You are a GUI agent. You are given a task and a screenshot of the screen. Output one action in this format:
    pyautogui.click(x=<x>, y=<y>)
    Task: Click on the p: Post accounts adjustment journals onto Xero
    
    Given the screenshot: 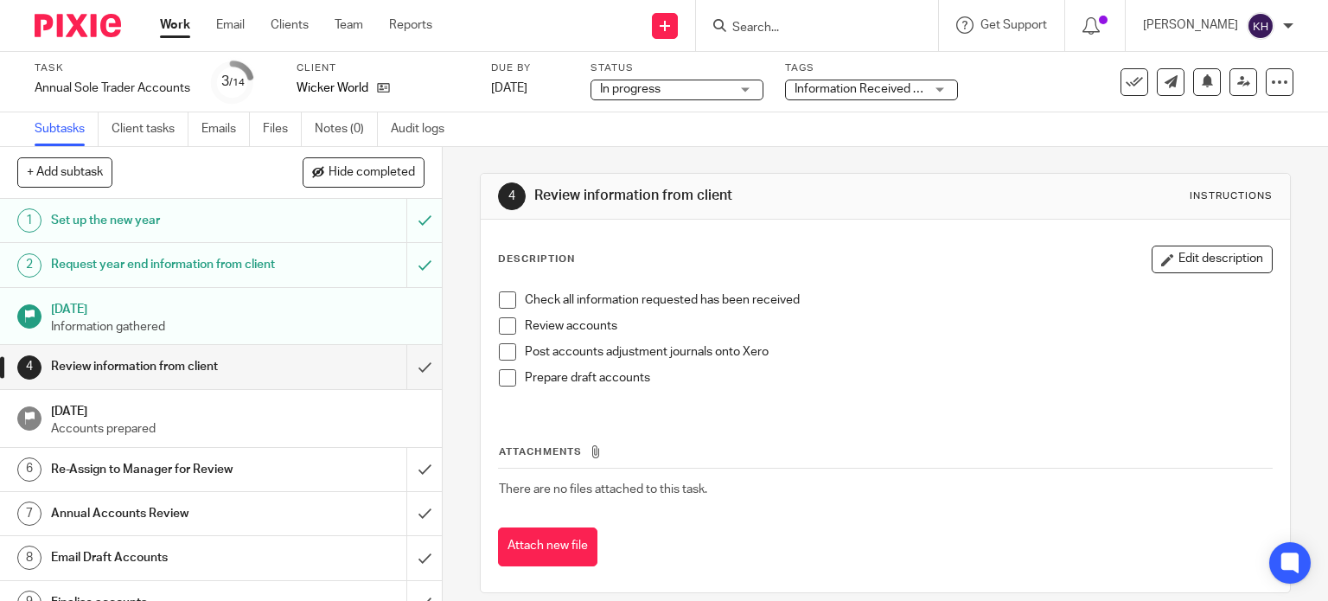 What is the action you would take?
    pyautogui.click(x=898, y=352)
    